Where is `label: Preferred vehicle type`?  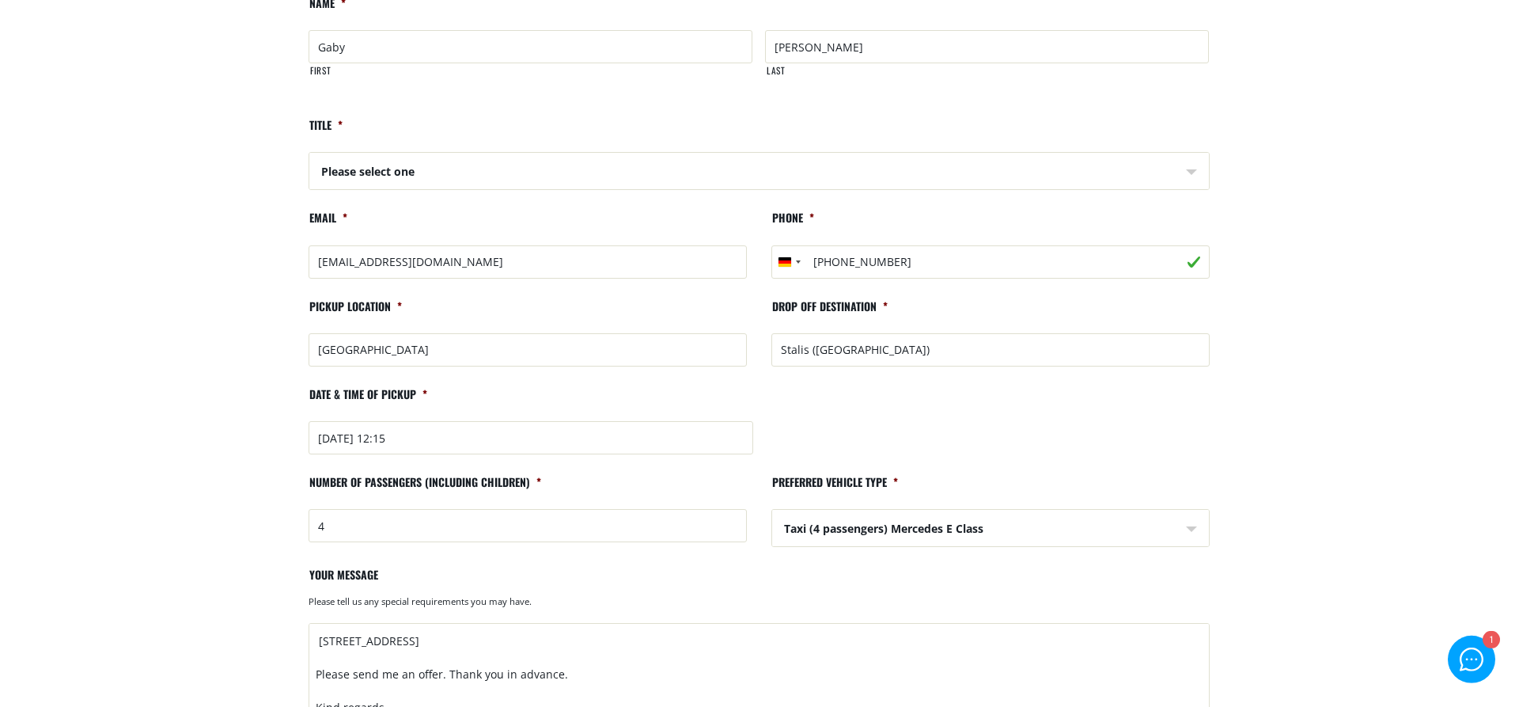 label: Preferred vehicle type is located at coordinates (835, 488).